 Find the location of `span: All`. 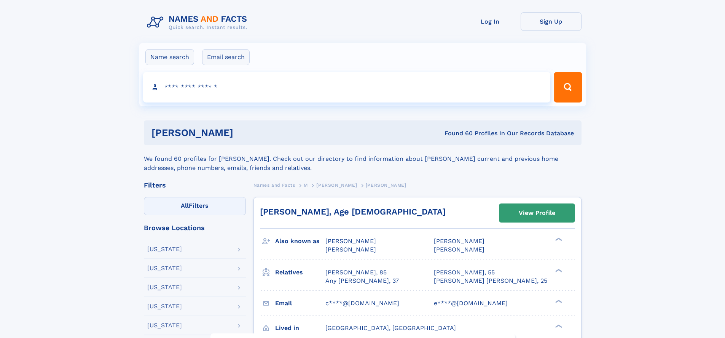

span: All is located at coordinates (185, 205).